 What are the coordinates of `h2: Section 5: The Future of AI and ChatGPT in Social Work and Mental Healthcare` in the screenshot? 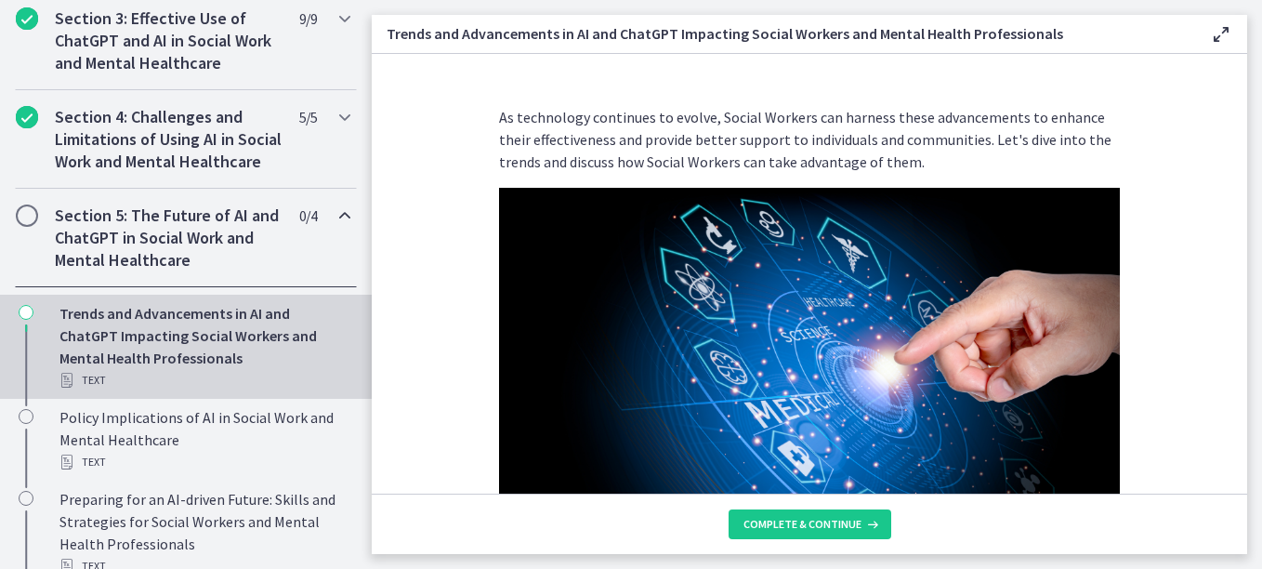 It's located at (168, 238).